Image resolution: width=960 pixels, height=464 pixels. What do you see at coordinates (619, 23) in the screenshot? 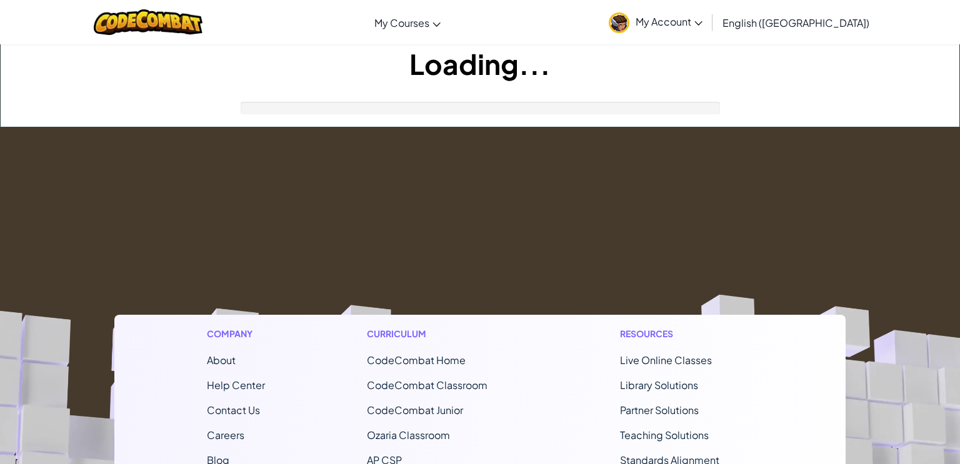
I see `img: avatar` at bounding box center [619, 23].